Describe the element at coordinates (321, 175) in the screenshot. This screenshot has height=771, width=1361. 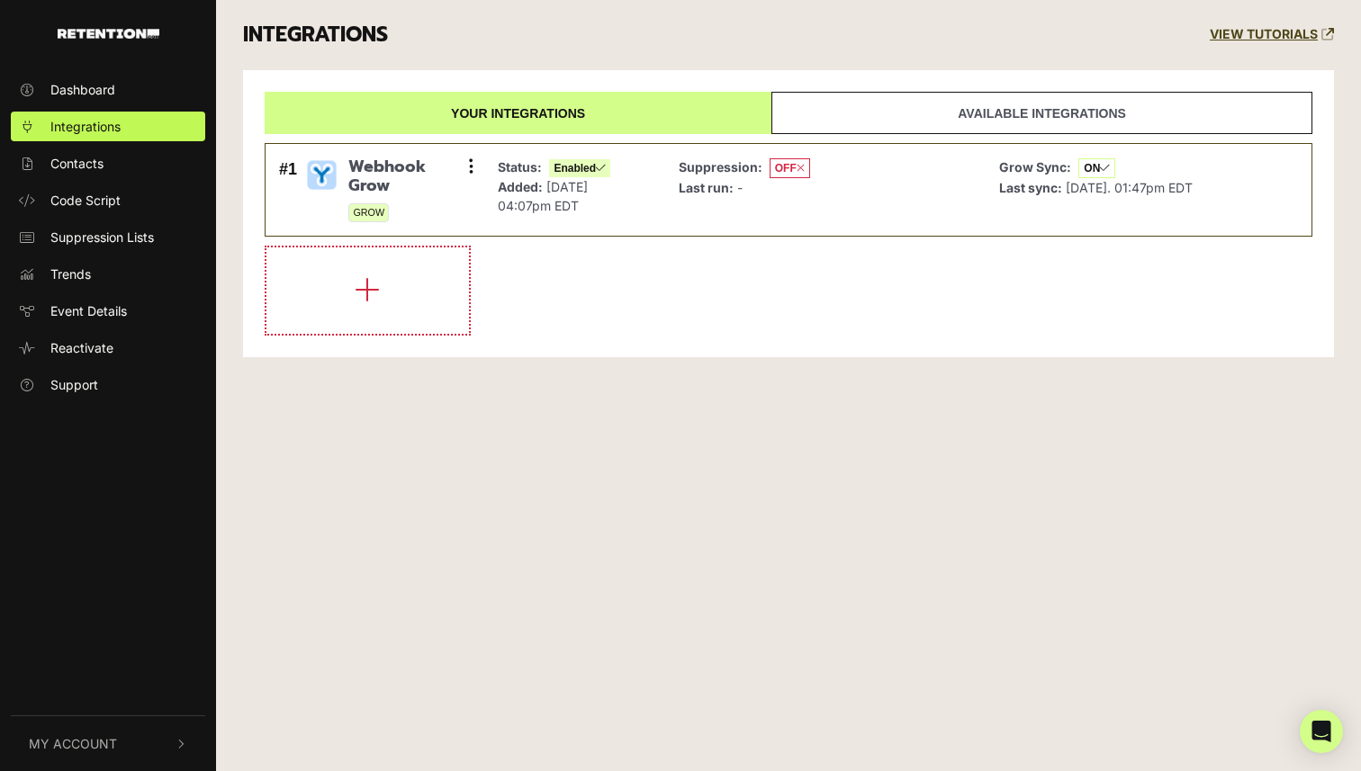
I see `img: Webhook Grow` at that location.